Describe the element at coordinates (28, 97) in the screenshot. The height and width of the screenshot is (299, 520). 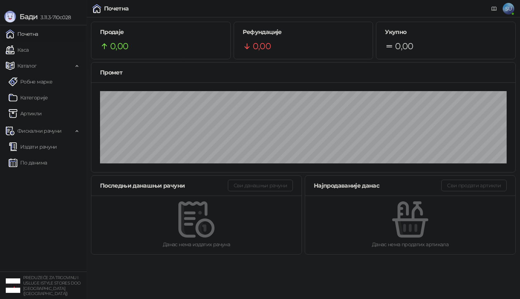
I see `a: Категорије` at that location.